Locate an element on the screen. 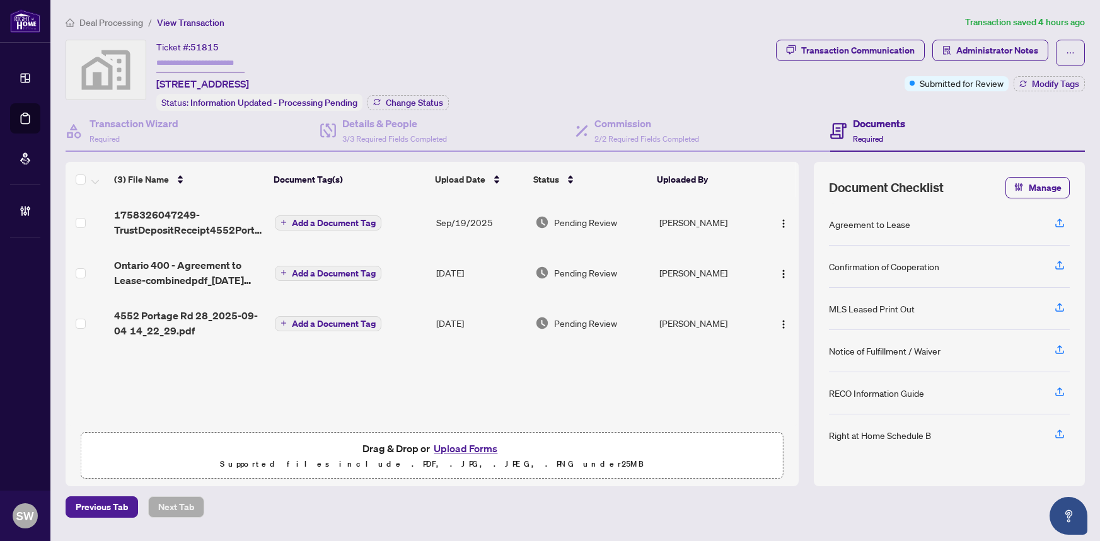 The image size is (1100, 541). div: Status: is located at coordinates (259, 102).